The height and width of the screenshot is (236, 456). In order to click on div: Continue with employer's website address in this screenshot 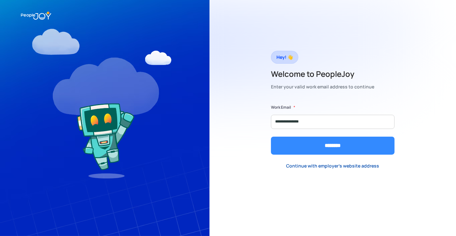, I will do `click(333, 166)`.